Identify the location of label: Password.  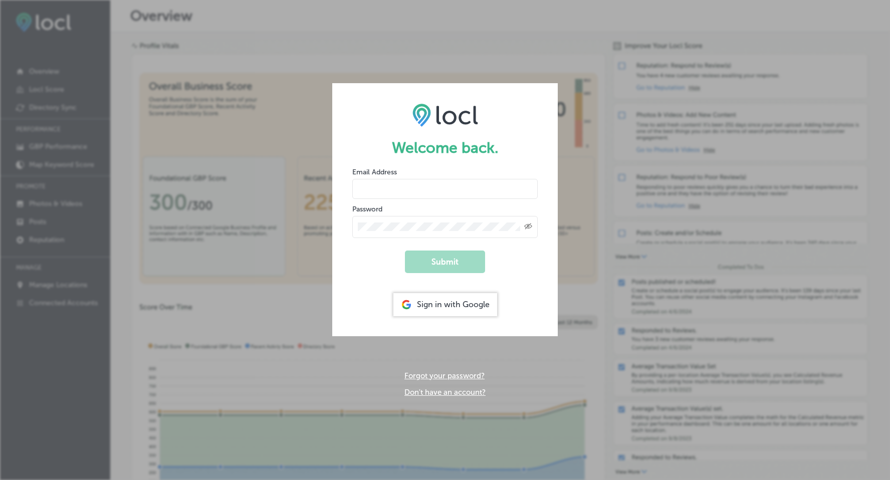
(368, 209).